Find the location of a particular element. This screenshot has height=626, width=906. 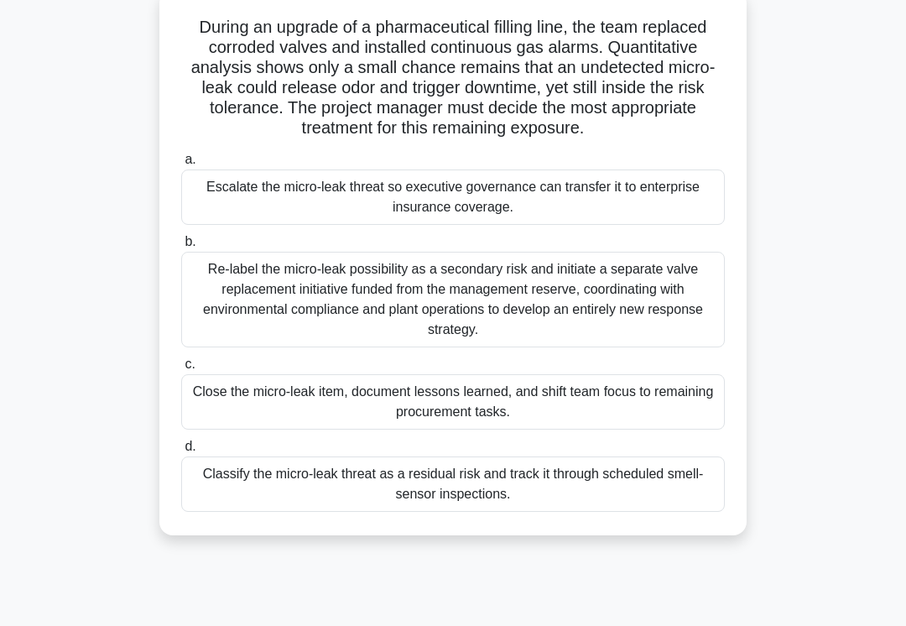

span: c. is located at coordinates (190, 363).